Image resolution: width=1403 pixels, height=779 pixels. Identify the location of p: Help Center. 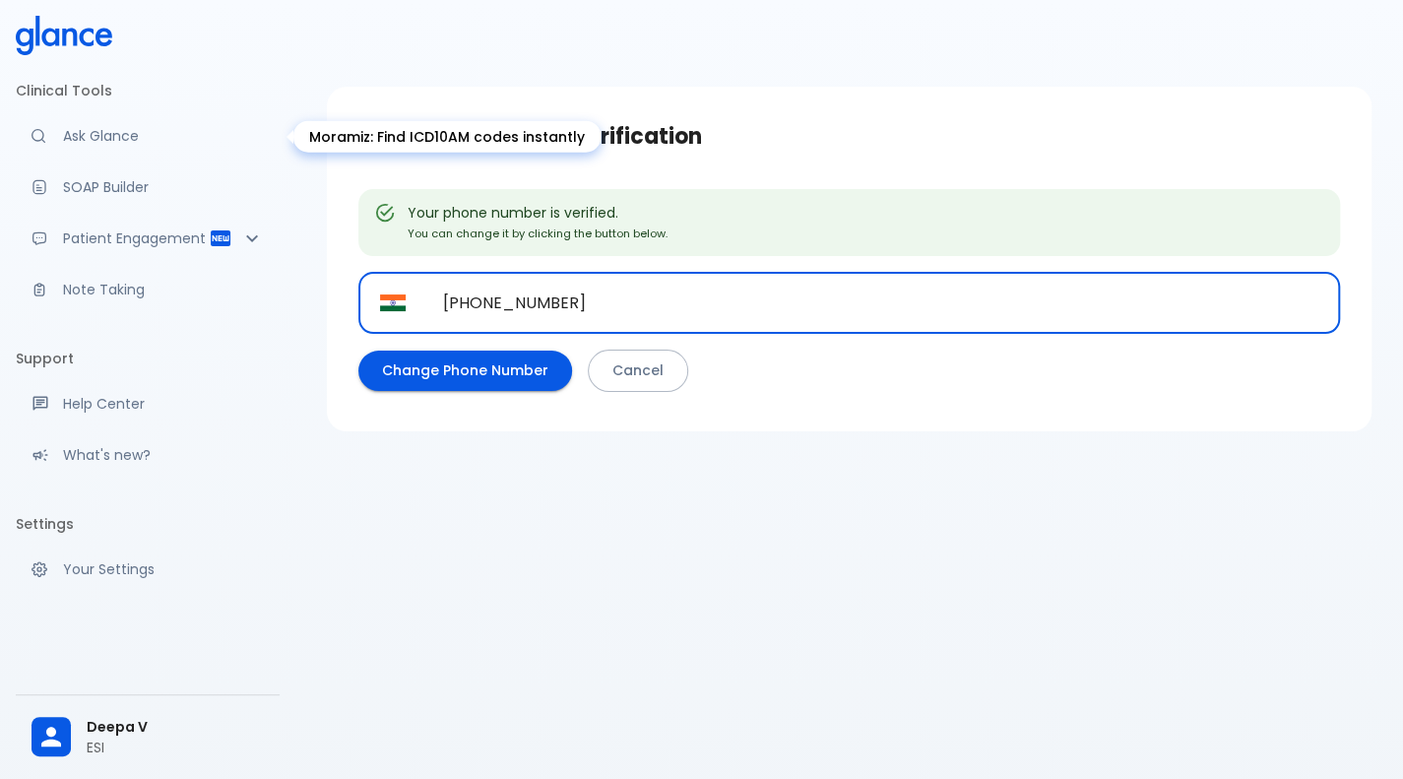
(163, 404).